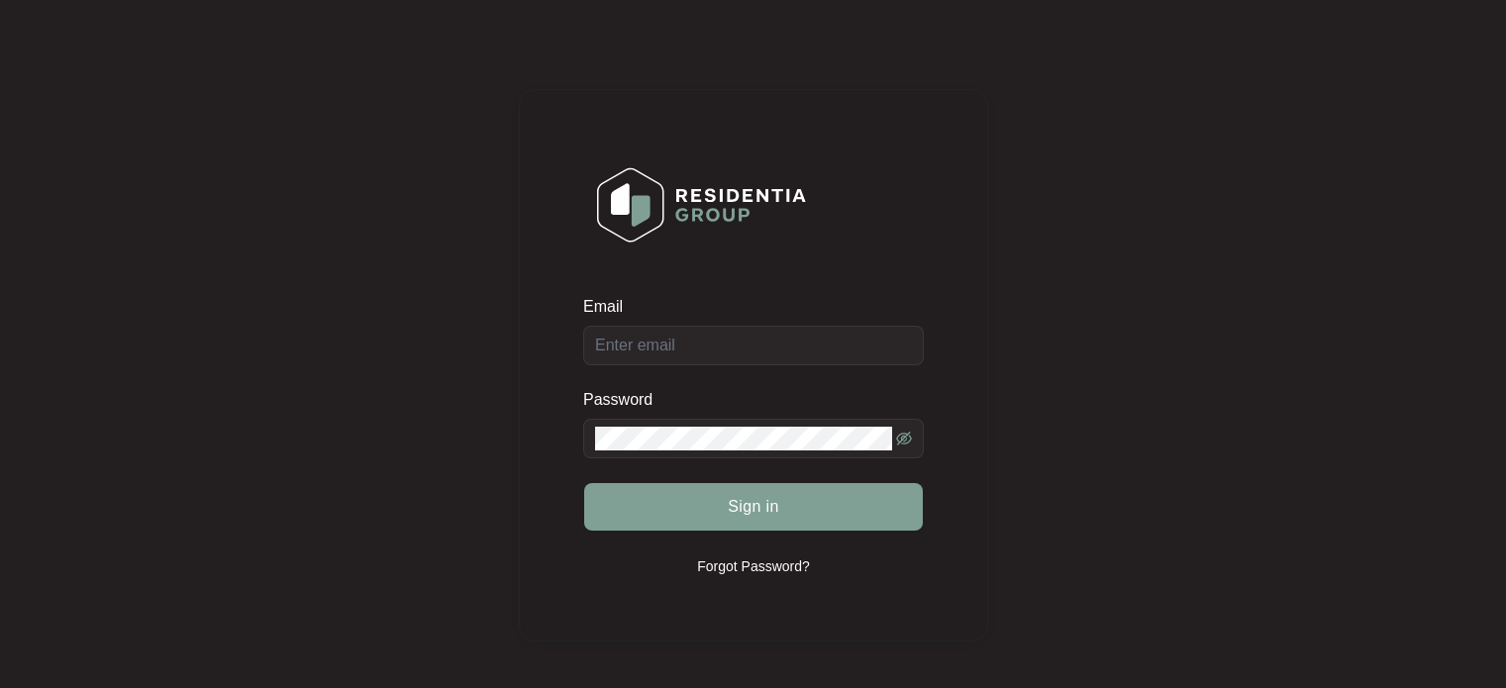 This screenshot has height=688, width=1506. What do you see at coordinates (754, 346) in the screenshot?
I see `input: Email` at bounding box center [754, 346].